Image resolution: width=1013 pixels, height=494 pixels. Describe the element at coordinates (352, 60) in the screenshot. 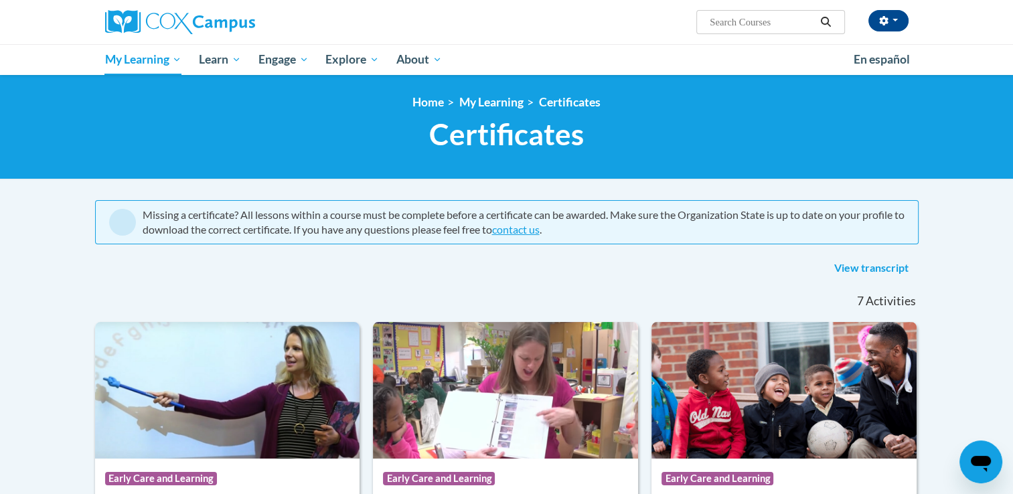

I see `span: Explore` at that location.